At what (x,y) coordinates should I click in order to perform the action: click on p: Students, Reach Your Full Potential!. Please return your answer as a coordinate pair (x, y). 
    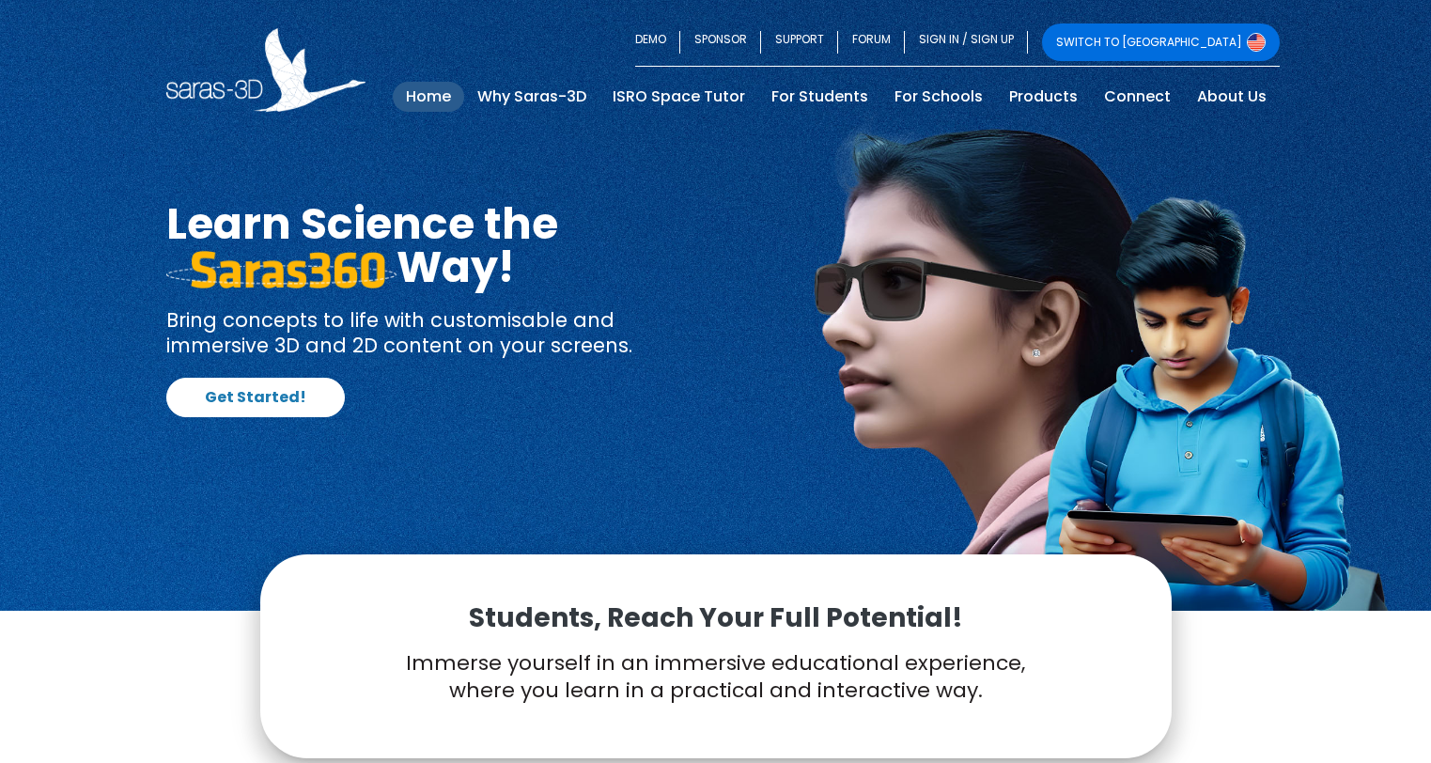
    Looking at the image, I should click on (716, 618).